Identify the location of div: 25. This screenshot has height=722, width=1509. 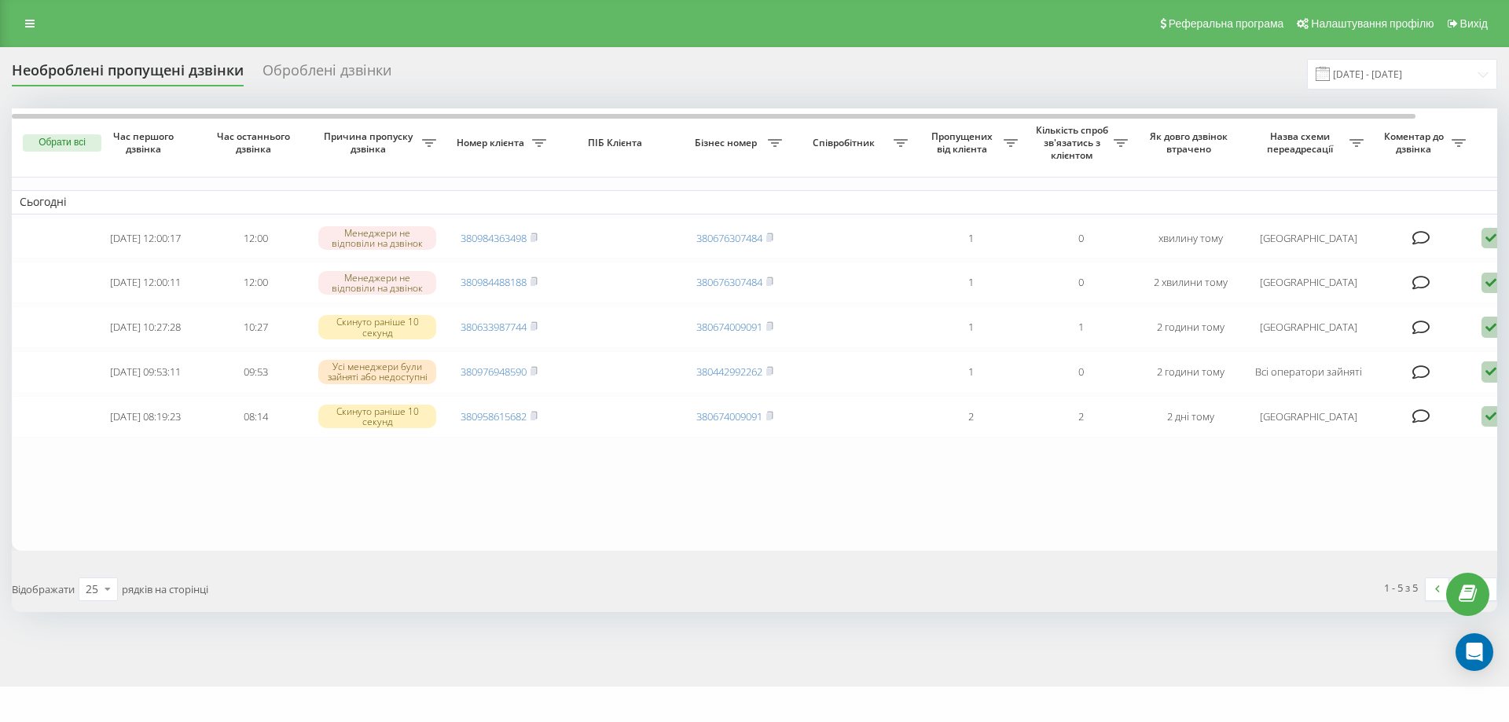
(92, 589).